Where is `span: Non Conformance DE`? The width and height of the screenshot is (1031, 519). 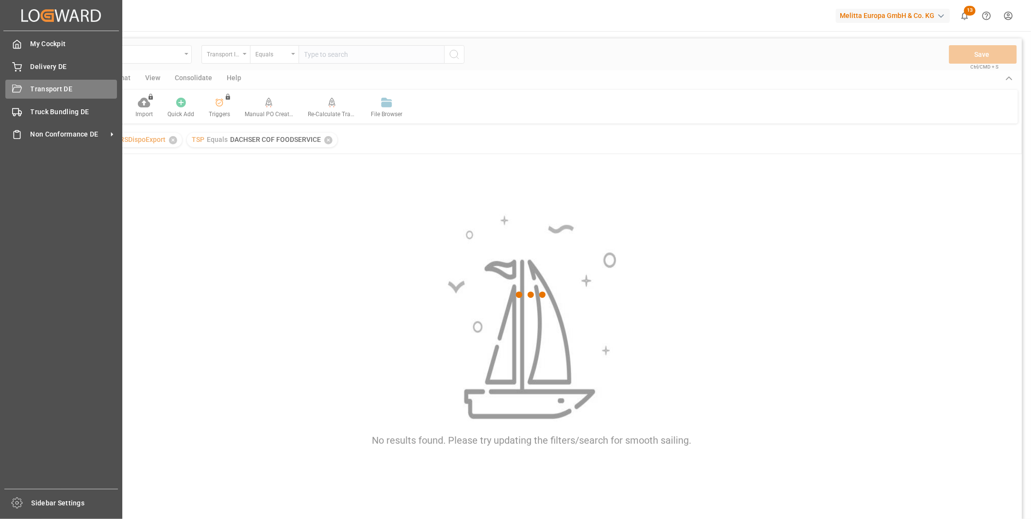 span: Non Conformance DE is located at coordinates (69, 134).